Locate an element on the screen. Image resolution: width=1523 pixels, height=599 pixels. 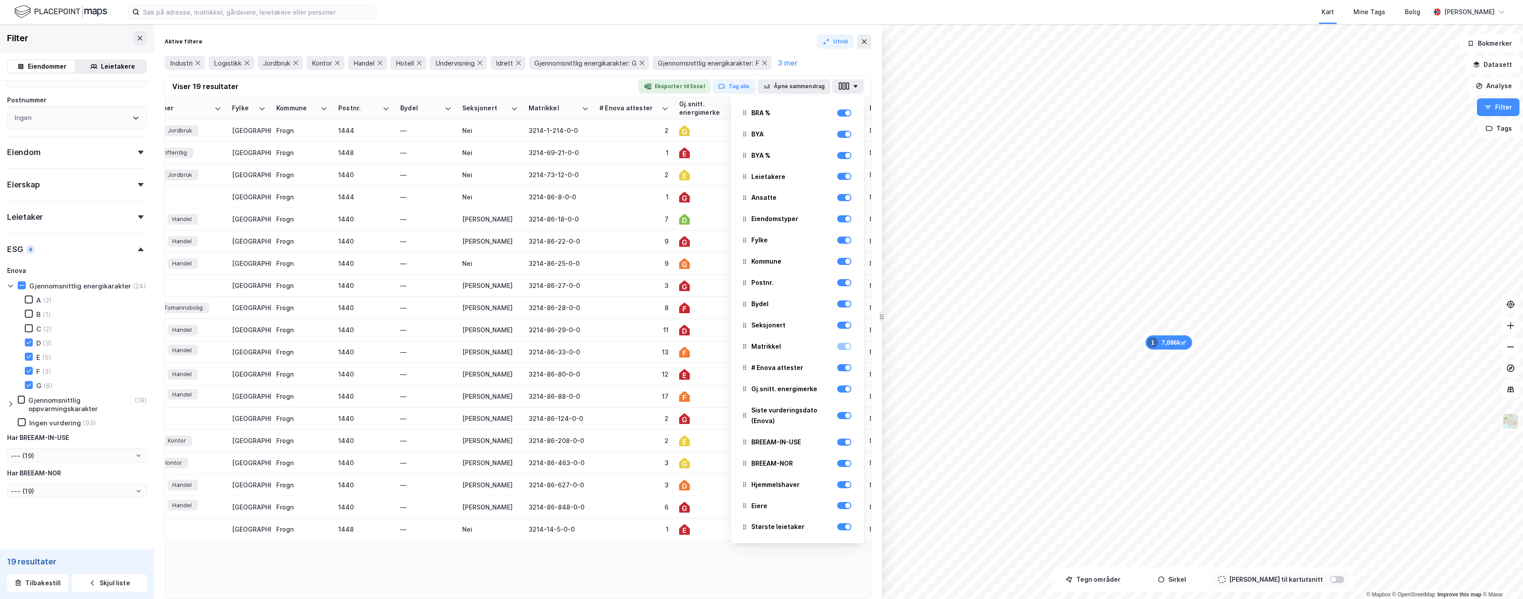
div: Bydel is located at coordinates (421, 108).